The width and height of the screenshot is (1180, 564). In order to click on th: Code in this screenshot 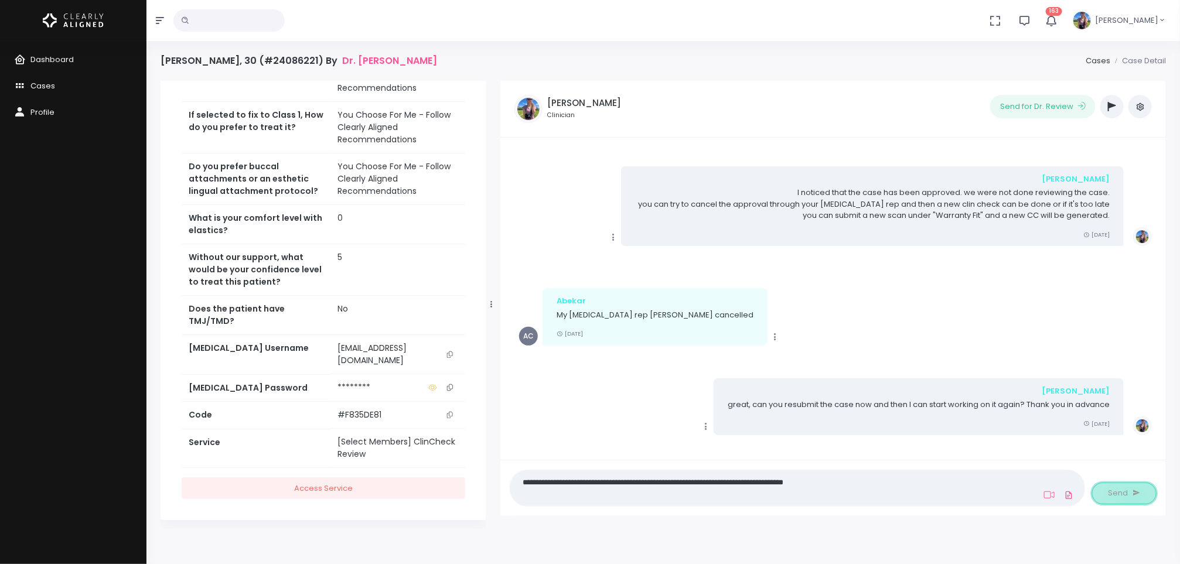, I will do `click(256, 415)`.